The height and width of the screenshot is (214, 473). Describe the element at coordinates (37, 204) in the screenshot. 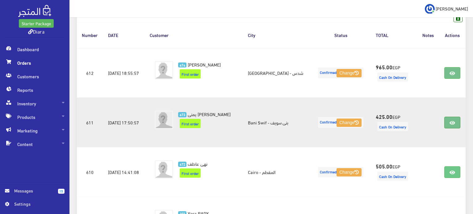

I see `span: Settings` at that location.